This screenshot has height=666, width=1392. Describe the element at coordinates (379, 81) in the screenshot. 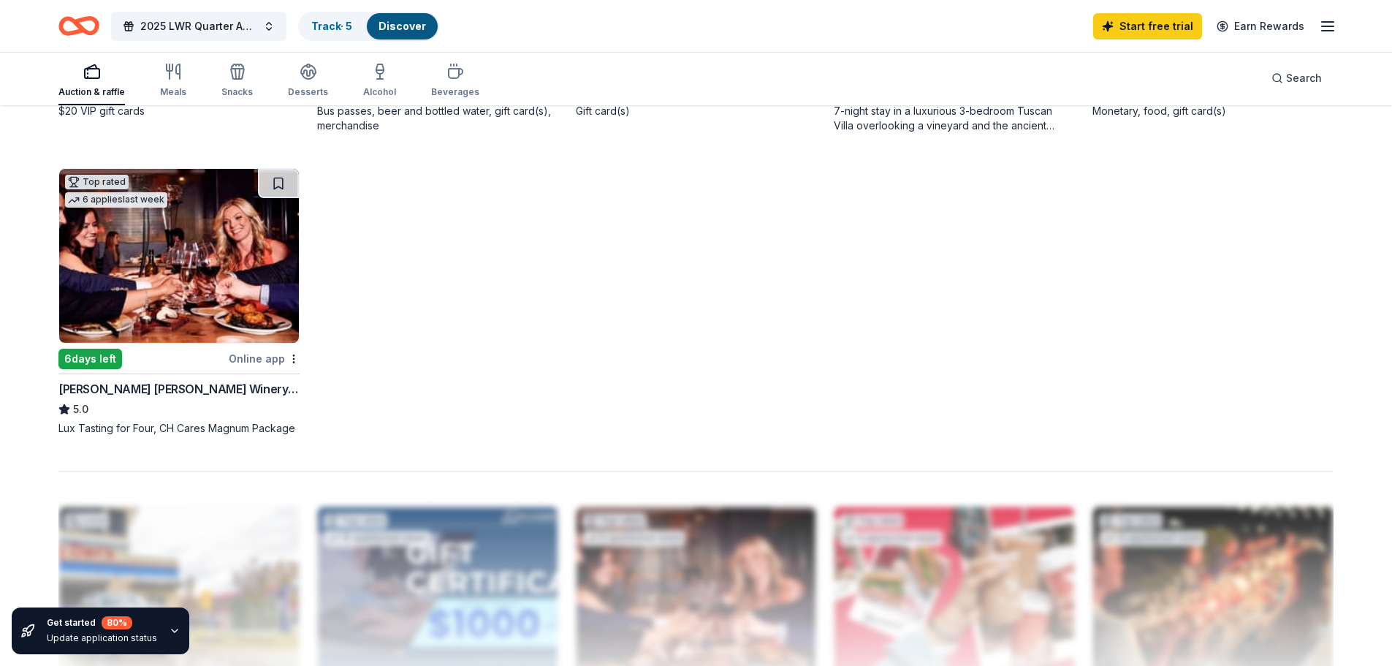

I see `button: Alcohol` at that location.